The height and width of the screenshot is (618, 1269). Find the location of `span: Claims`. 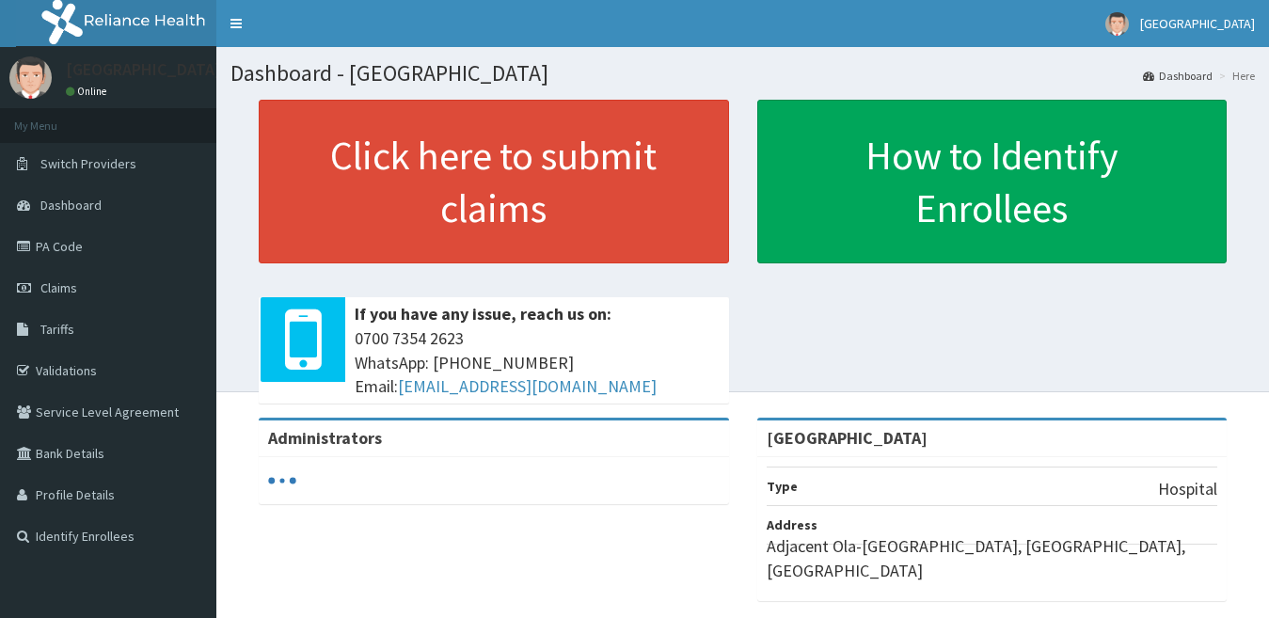

span: Claims is located at coordinates (58, 288).